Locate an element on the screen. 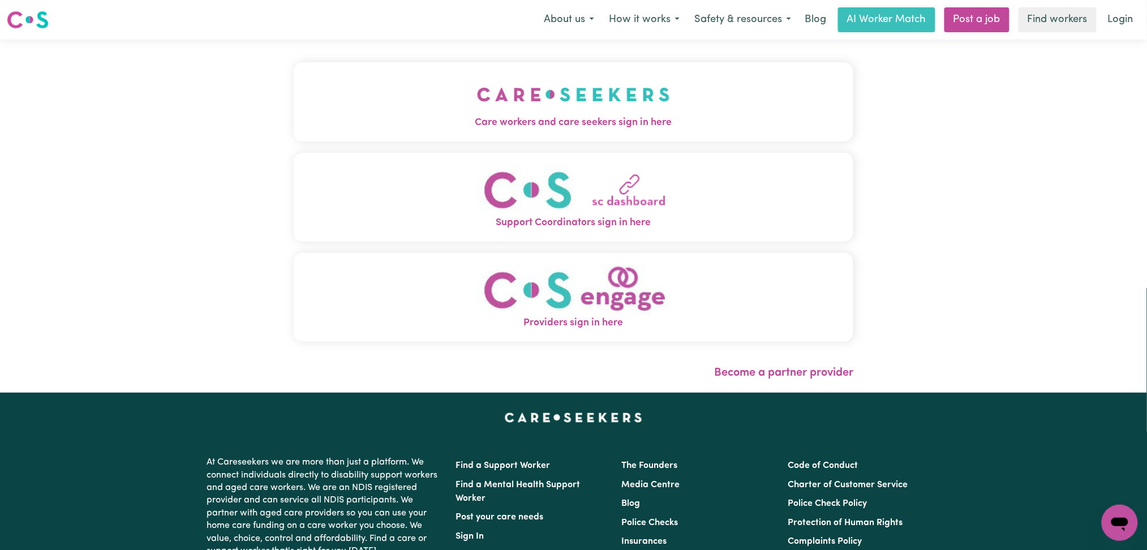 The width and height of the screenshot is (1147, 550). a: Become a partner provider is located at coordinates (784, 373).